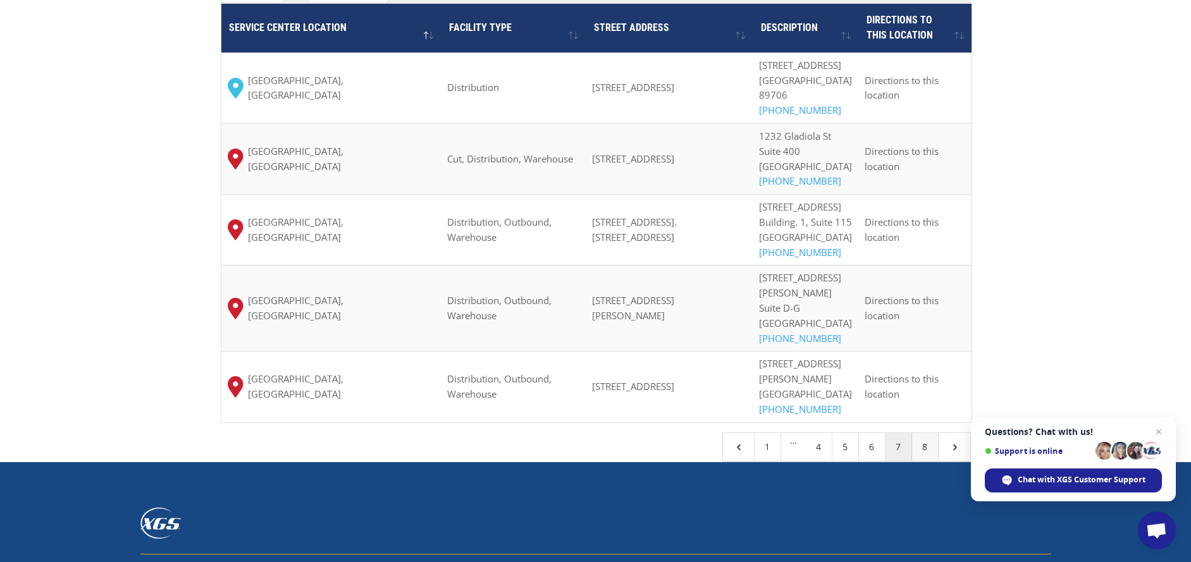 The height and width of the screenshot is (562, 1191). What do you see at coordinates (1157, 531) in the screenshot?
I see `div: Open chat` at bounding box center [1157, 531].